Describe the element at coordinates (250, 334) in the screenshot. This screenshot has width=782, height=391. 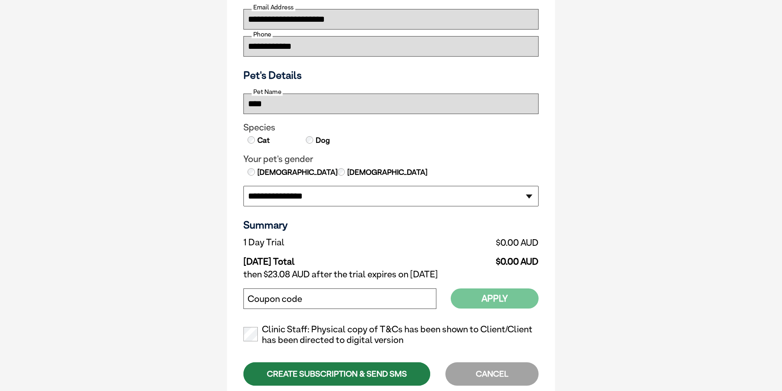
I see `input: Clinic Staff: Physical copy of T&Cs has been shown to Client/Client has been directed to digital ...` at that location.